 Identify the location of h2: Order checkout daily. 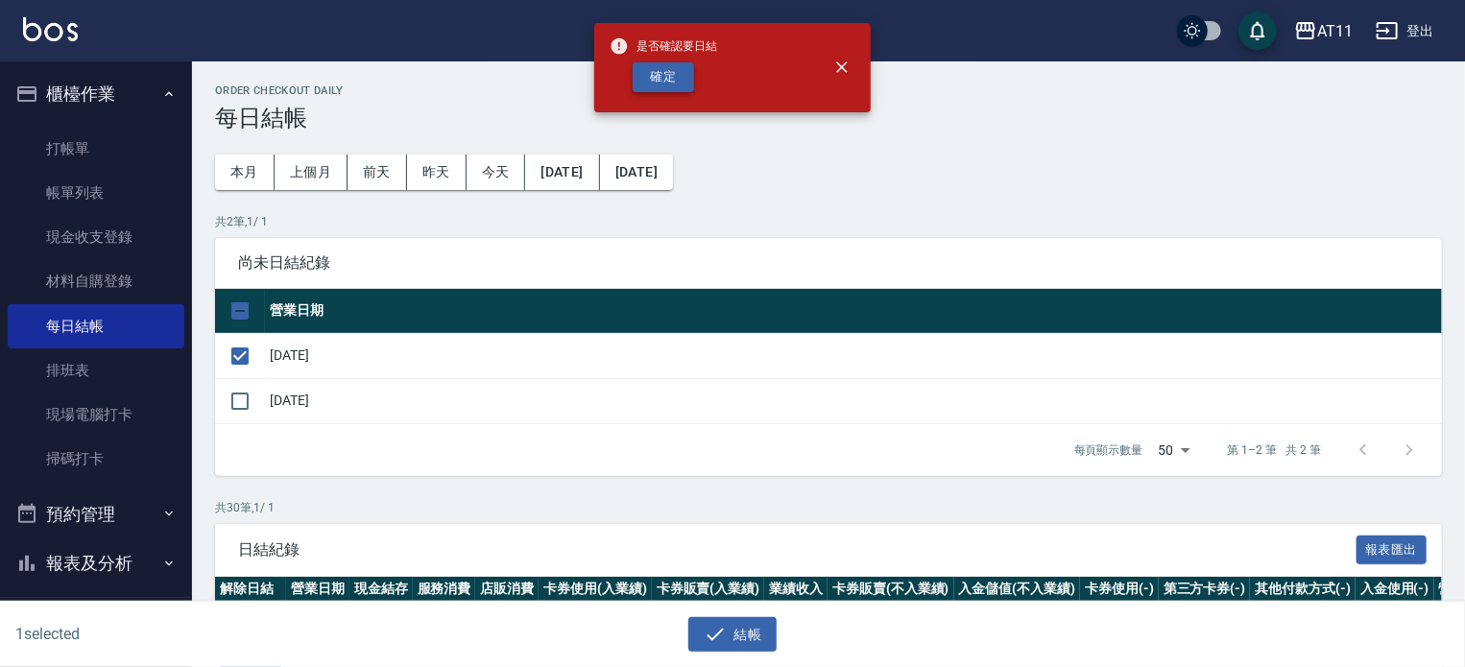
(829, 90).